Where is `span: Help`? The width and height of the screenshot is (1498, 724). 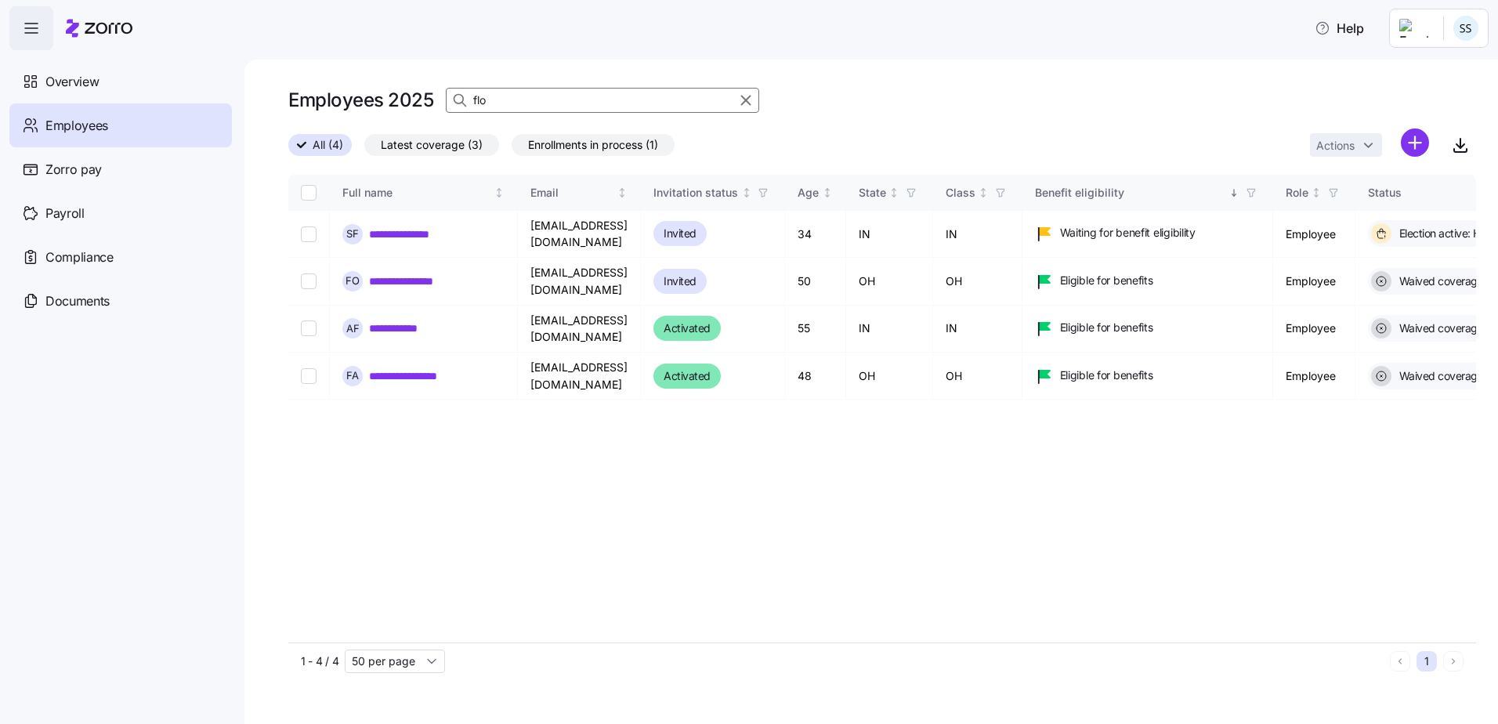 span: Help is located at coordinates (1339, 28).